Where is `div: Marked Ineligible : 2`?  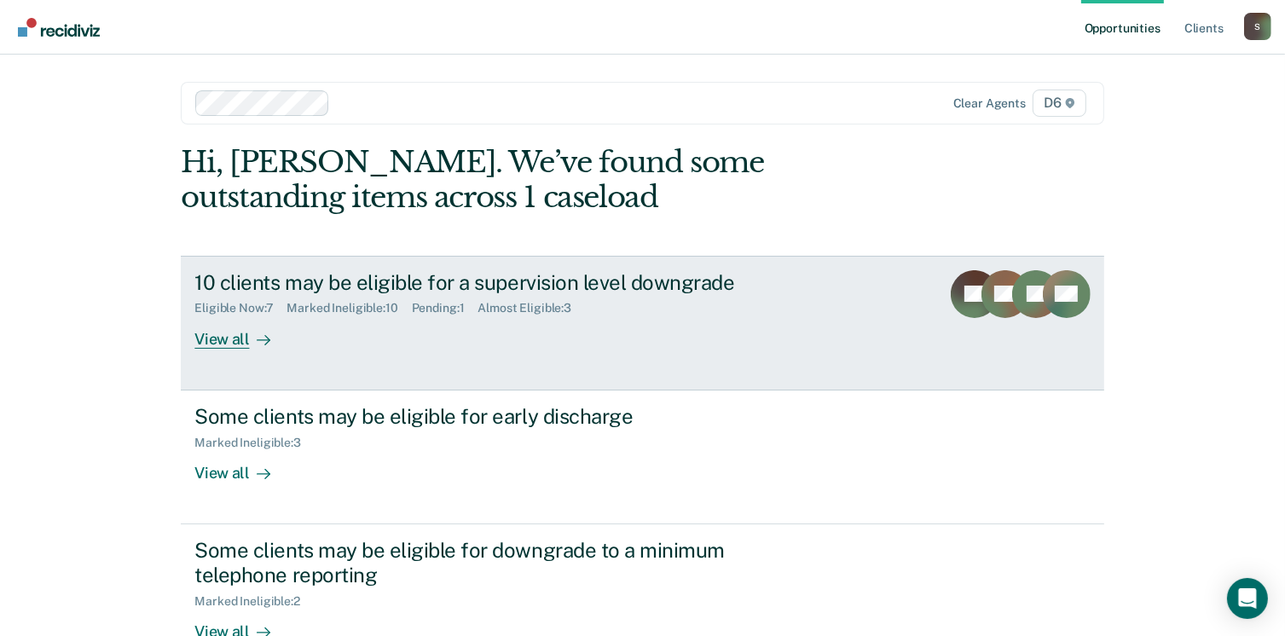 div: Marked Ineligible : 2 is located at coordinates (253, 601).